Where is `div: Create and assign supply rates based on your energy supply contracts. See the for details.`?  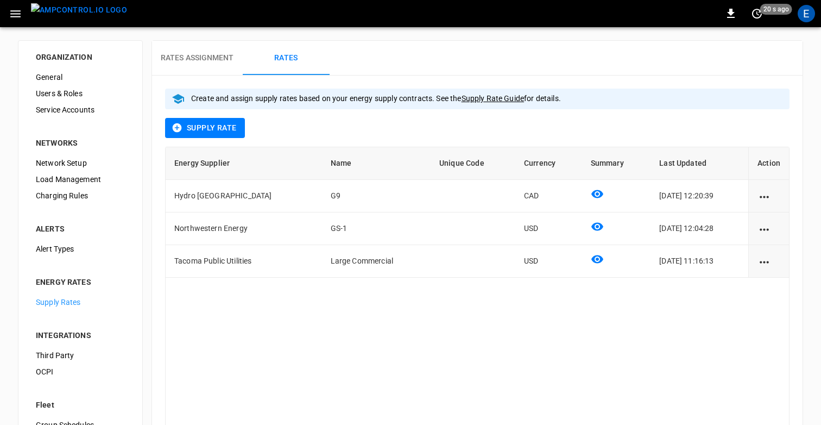 div: Create and assign supply rates based on your energy supply contracts. See the for details. is located at coordinates (376, 99).